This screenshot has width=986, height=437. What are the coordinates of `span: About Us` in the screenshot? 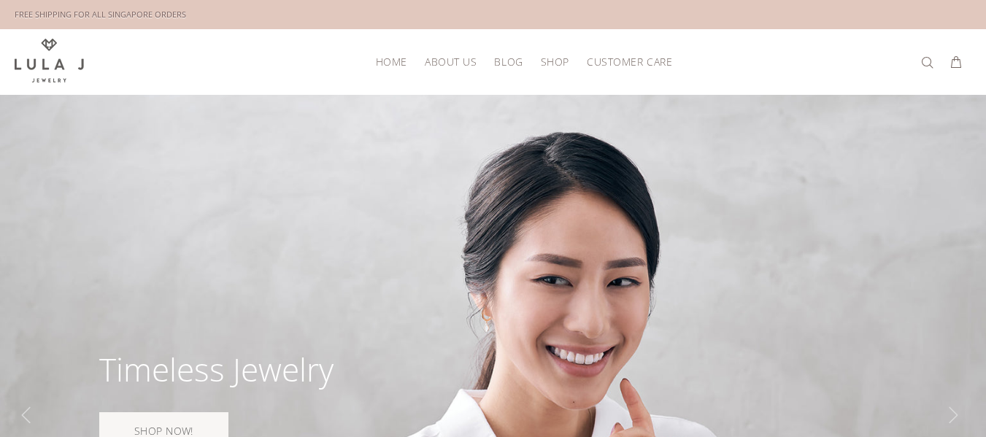 It's located at (450, 61).